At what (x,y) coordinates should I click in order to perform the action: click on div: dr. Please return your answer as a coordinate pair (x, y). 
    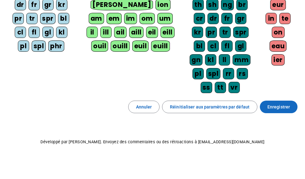
    Looking at the image, I should click on (213, 19).